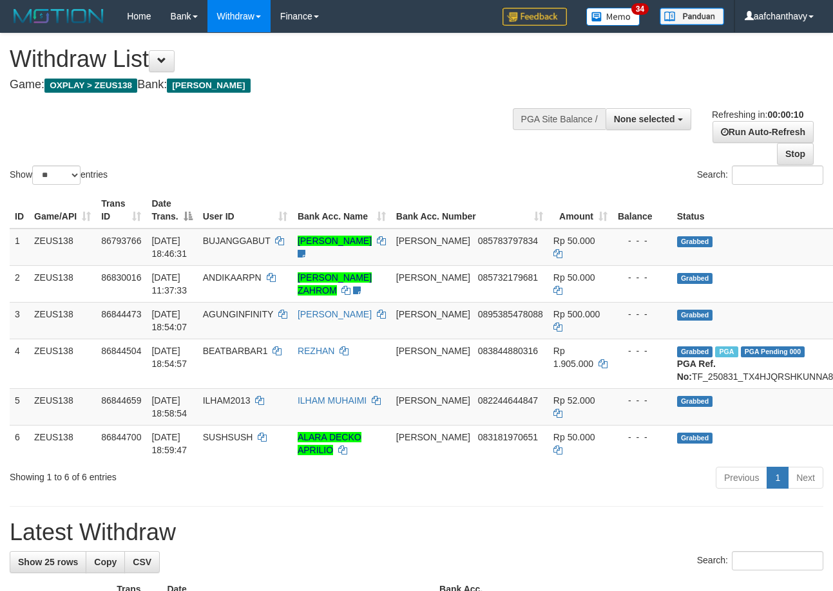  Describe the element at coordinates (329, 444) in the screenshot. I see `a: ALARA DECKO APRILIO` at that location.